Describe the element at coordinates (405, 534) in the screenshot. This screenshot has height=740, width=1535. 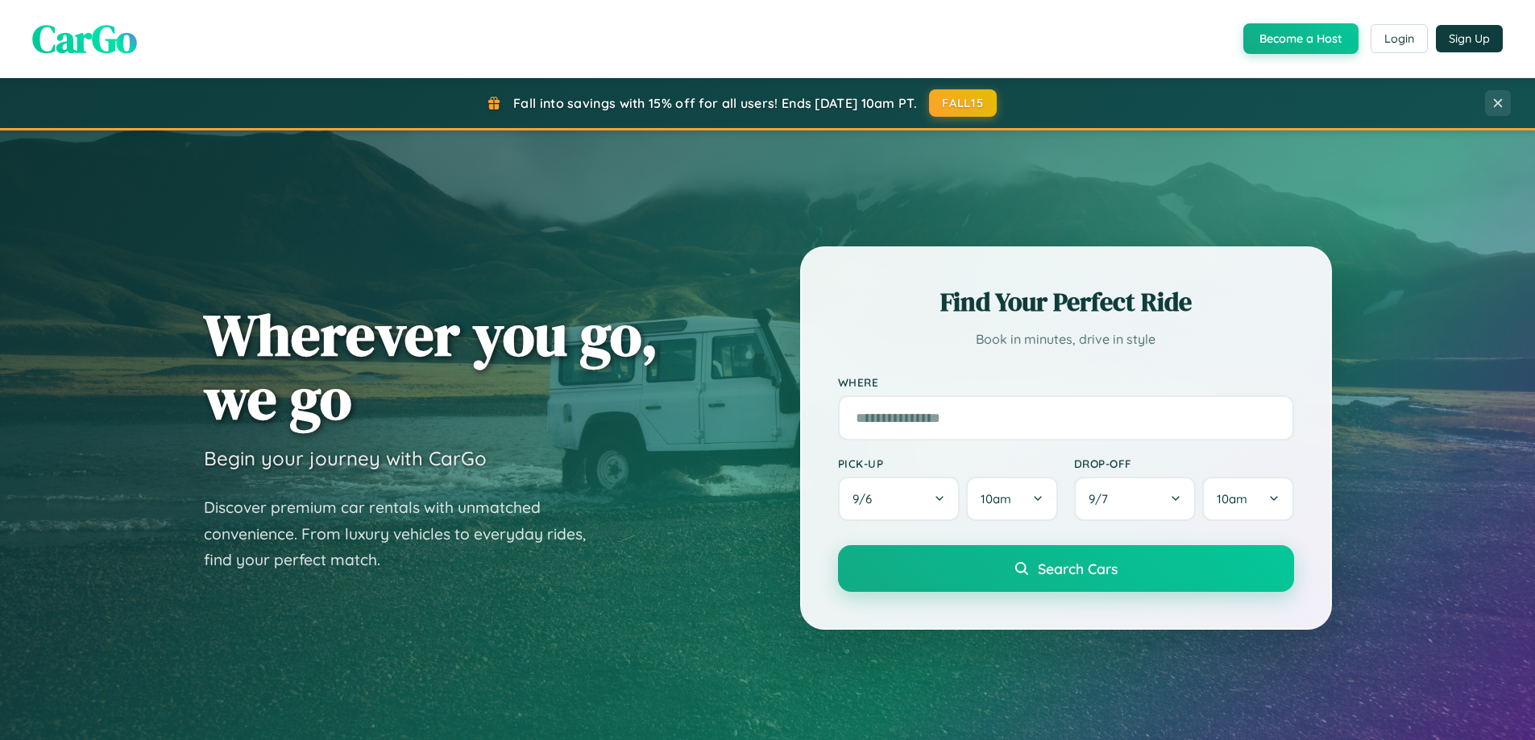
I see `p: Discover premium car rentals with unmatched convenience. From luxury vehicles to everyday rides, ...` at that location.